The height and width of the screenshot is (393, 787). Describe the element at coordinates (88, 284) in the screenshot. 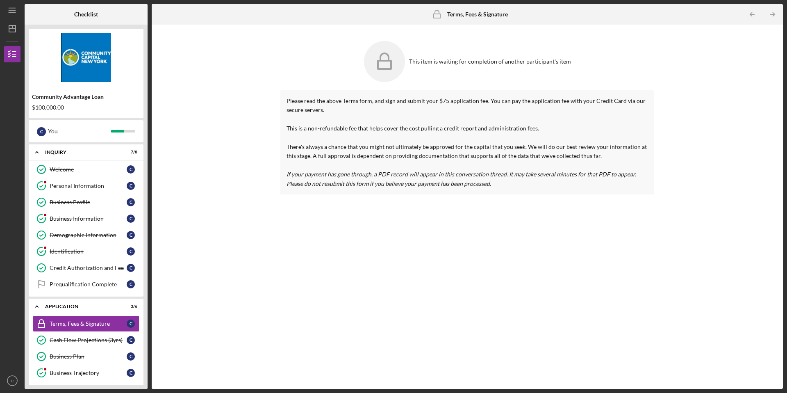

I see `div: Prequalification Complete` at that location.